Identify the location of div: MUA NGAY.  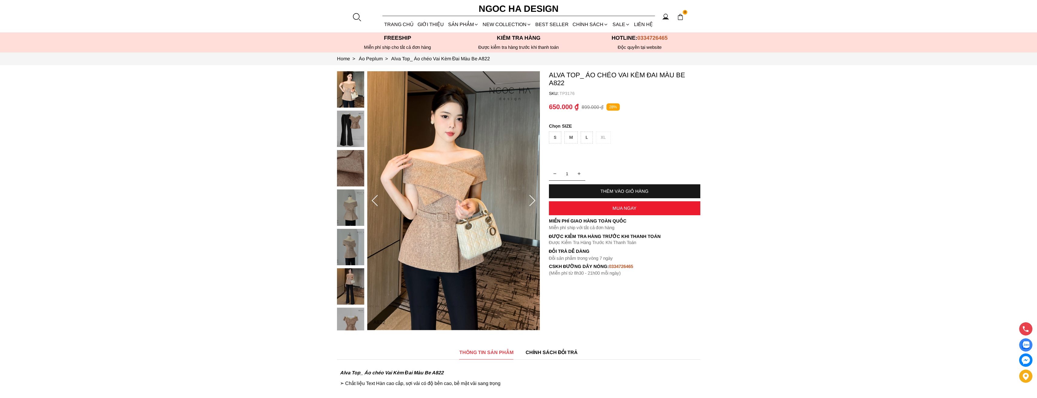
(625, 208).